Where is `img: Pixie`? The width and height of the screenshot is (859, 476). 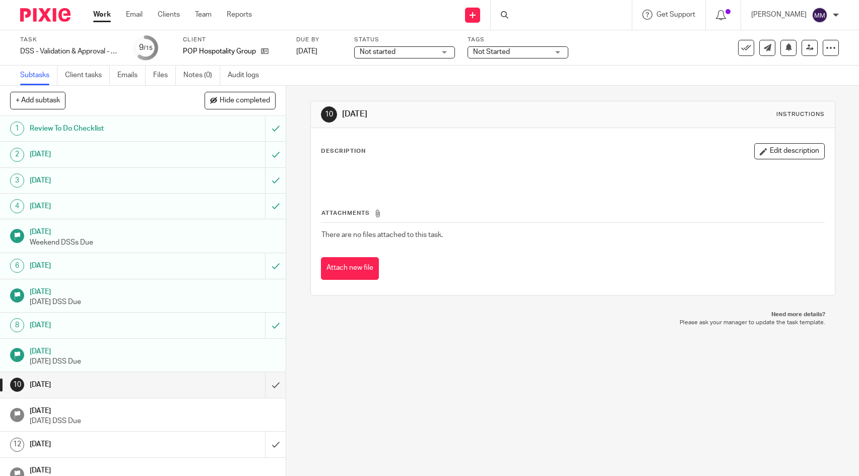 img: Pixie is located at coordinates (45, 15).